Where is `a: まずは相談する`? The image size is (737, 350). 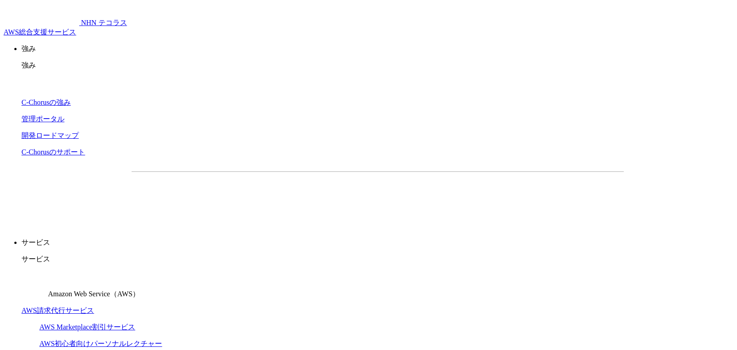 a: まずは相談する is located at coordinates (454, 197).